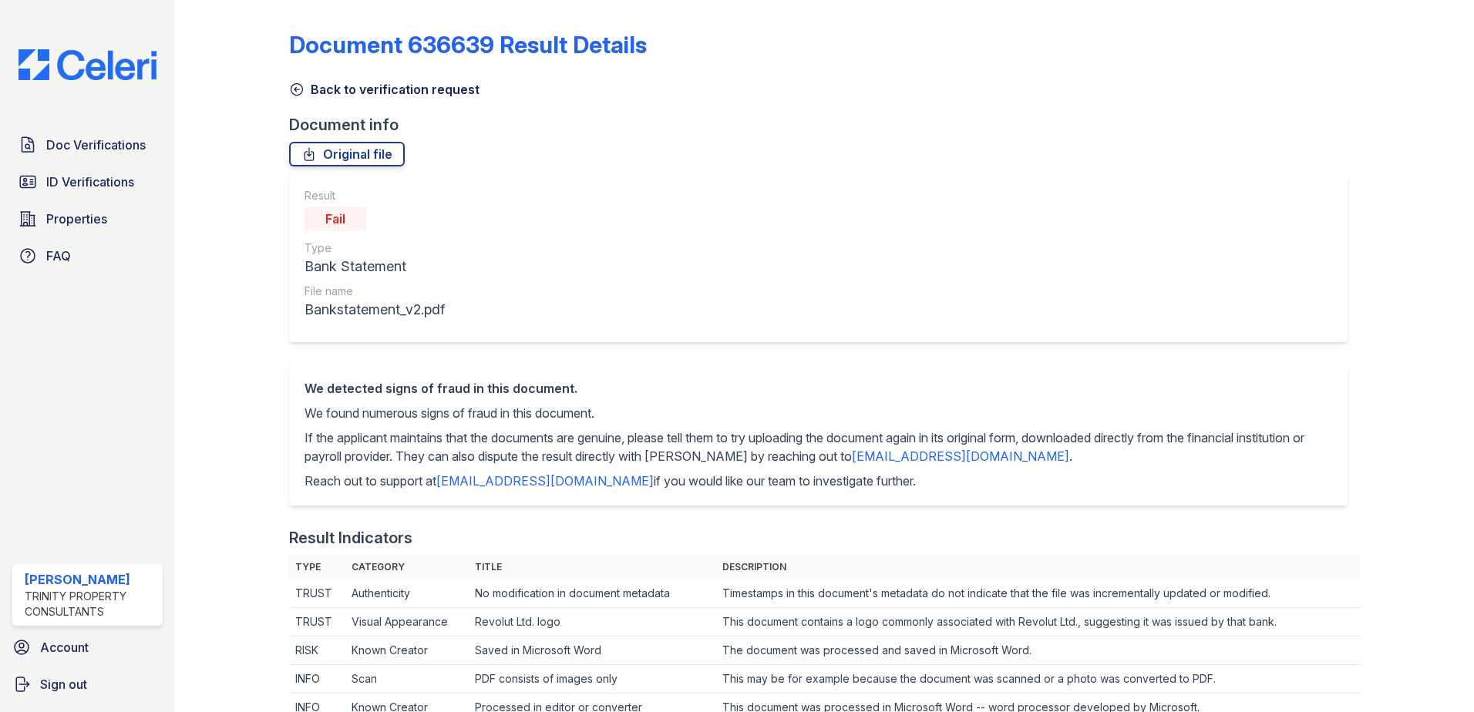 The width and height of the screenshot is (1474, 712). I want to click on div: Bankstatement_v2.pdf, so click(375, 310).